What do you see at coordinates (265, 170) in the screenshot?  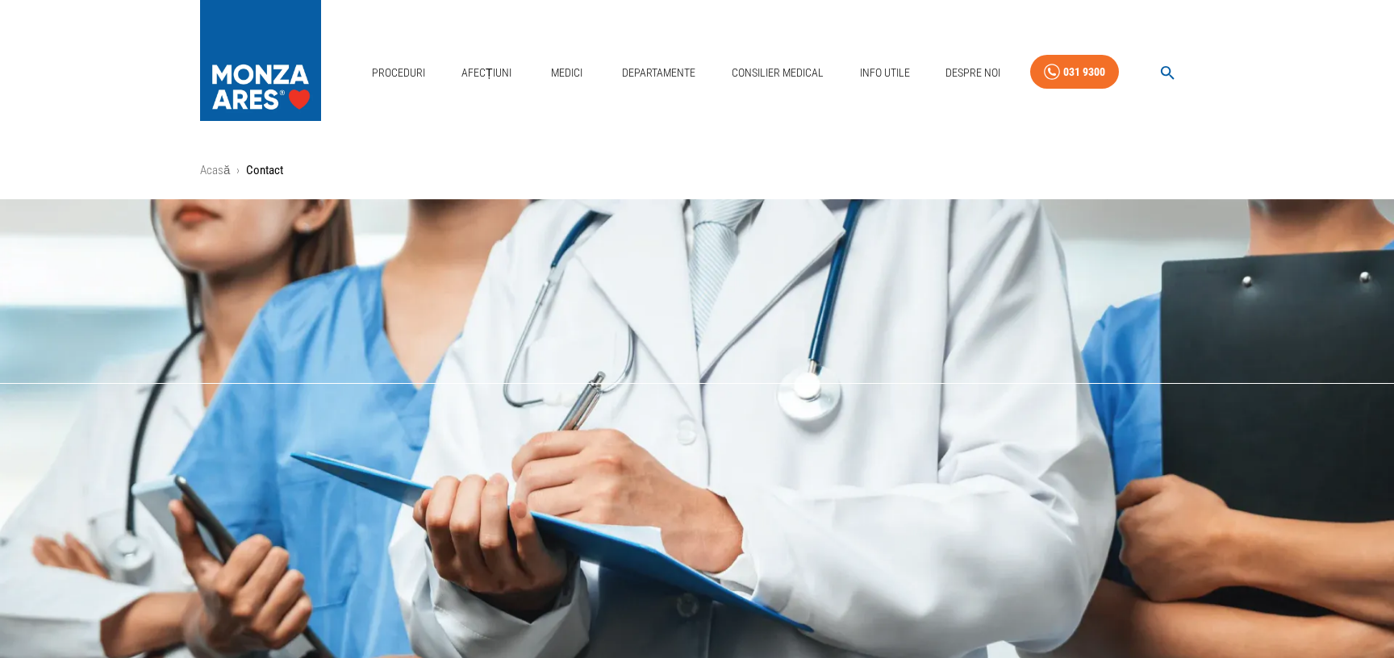 I see `p: Contact` at bounding box center [265, 170].